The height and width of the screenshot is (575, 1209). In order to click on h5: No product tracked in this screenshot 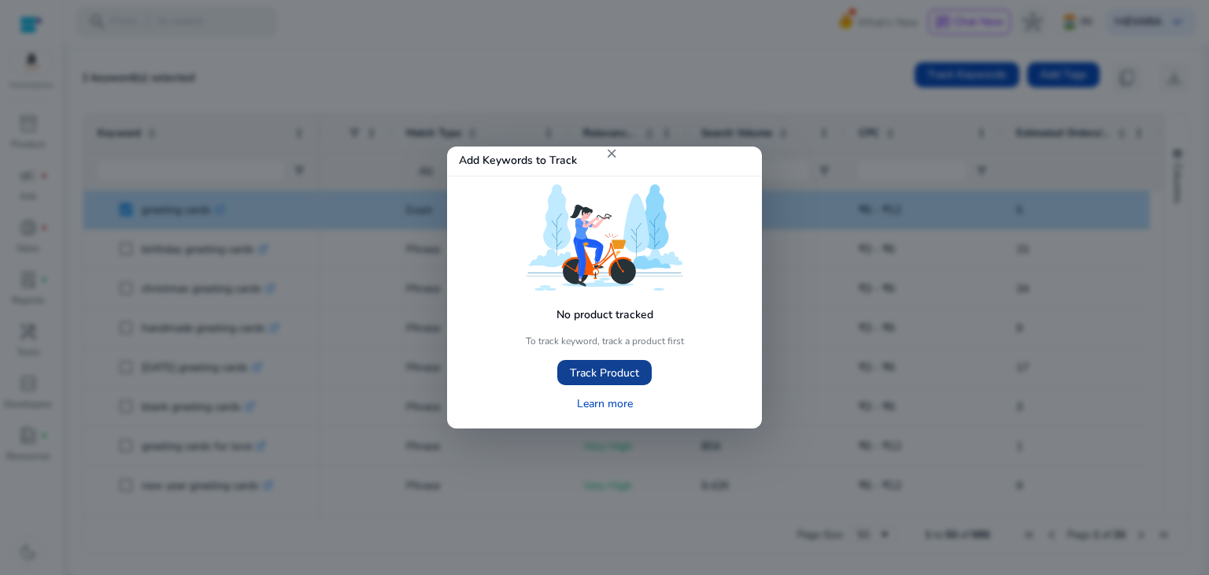, I will do `click(604, 313)`.